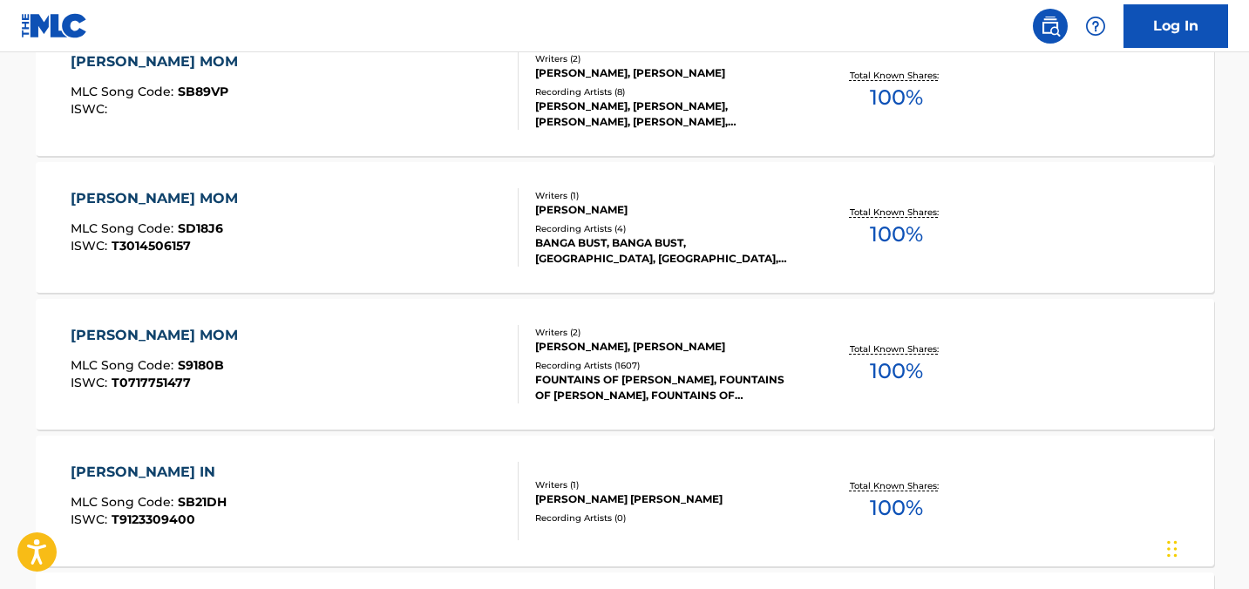 This screenshot has width=1249, height=589. I want to click on div: Chat Widget, so click(1205, 547).